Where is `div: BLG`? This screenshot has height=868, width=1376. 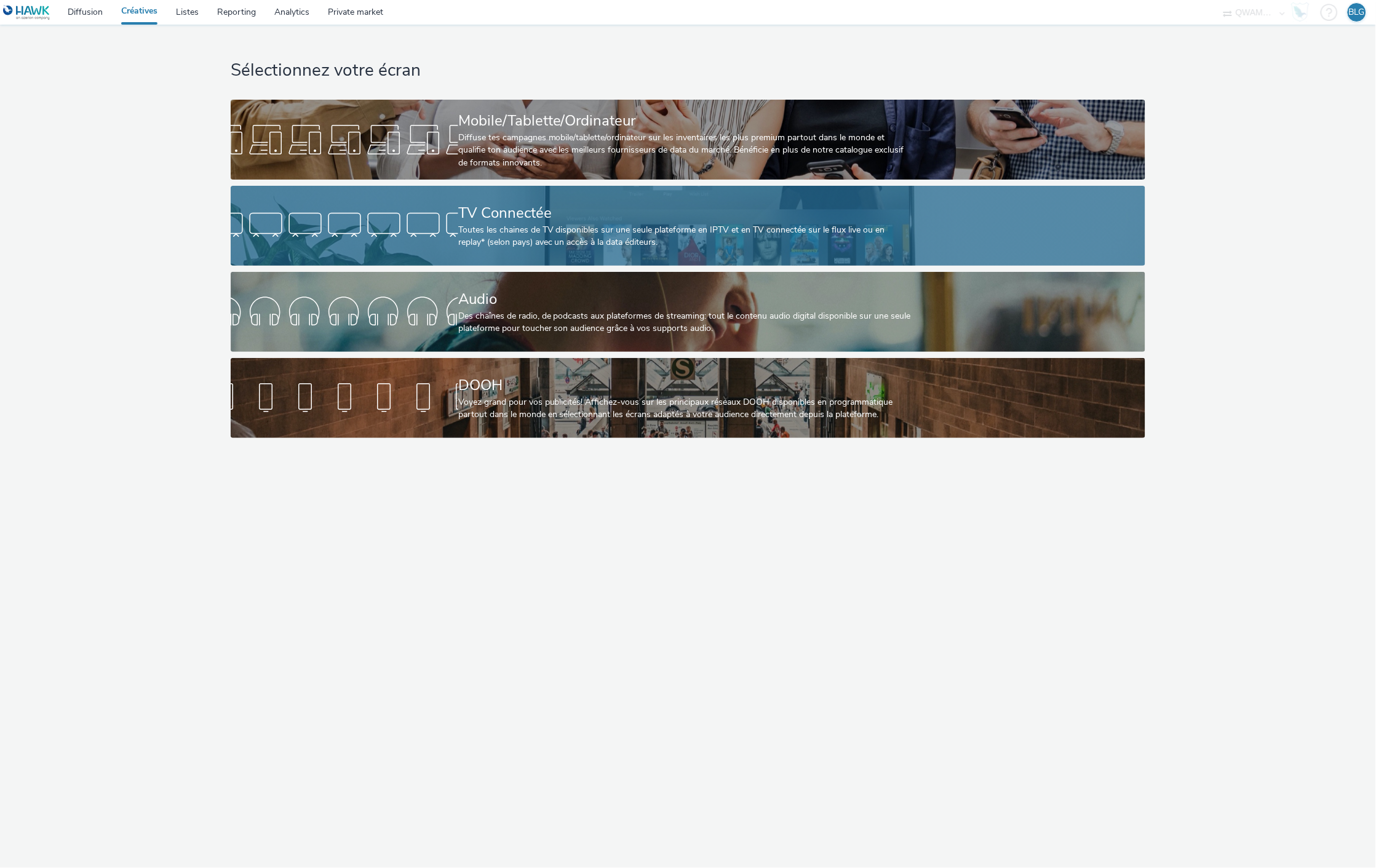
div: BLG is located at coordinates (1357, 12).